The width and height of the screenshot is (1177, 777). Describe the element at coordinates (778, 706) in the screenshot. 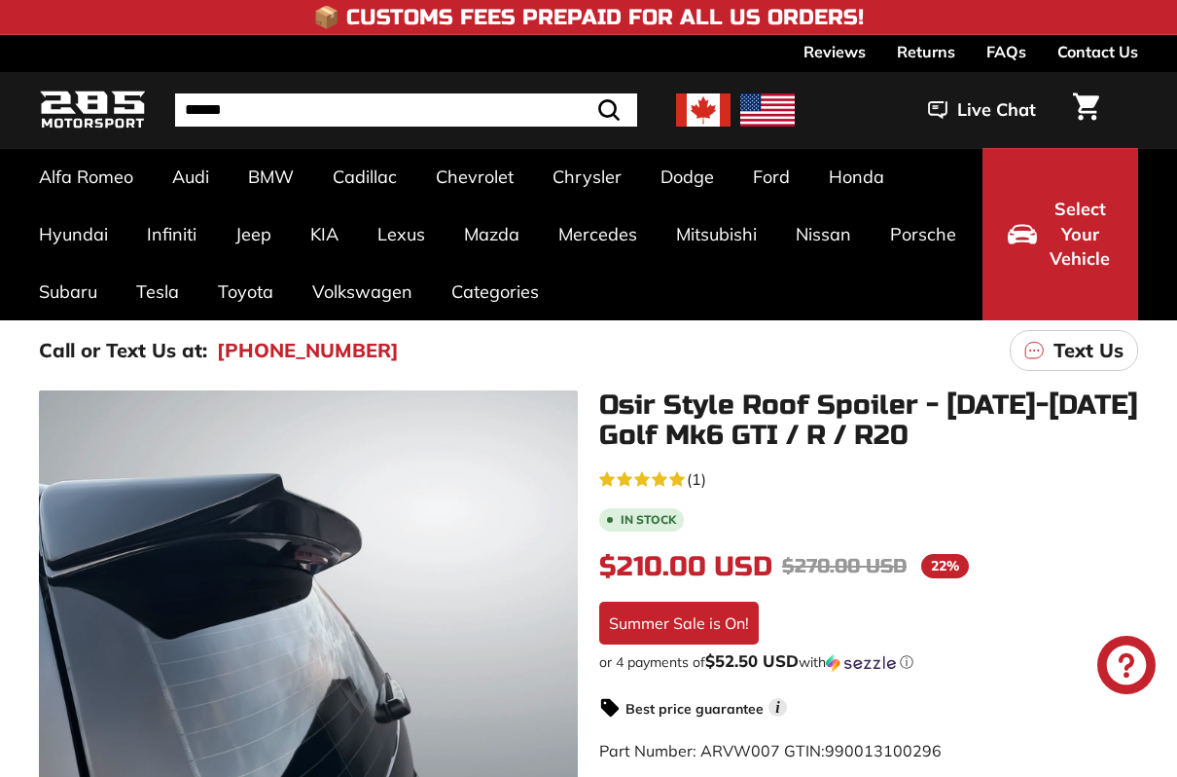

I see `span: i` at that location.